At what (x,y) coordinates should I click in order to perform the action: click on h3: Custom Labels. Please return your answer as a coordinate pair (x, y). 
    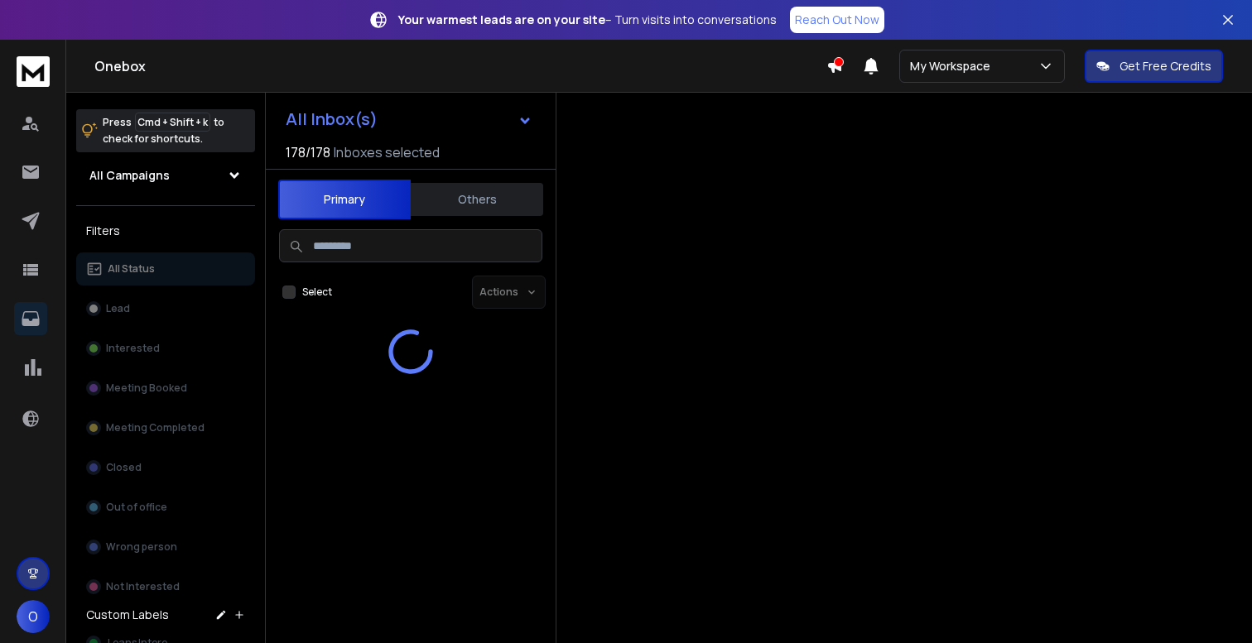
    Looking at the image, I should click on (128, 615).